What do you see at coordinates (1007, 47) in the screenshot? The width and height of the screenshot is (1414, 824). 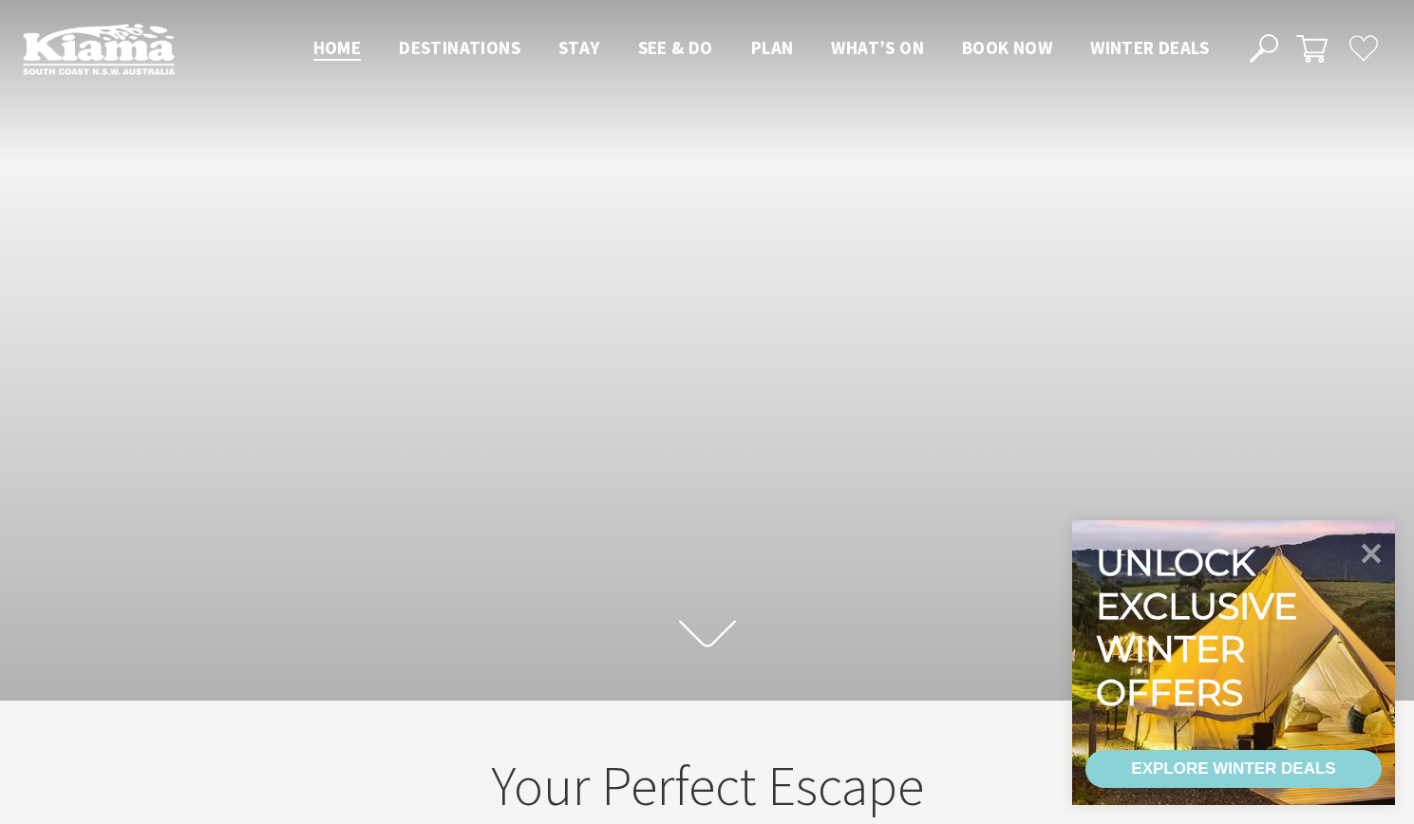 I see `span: Book now` at bounding box center [1007, 47].